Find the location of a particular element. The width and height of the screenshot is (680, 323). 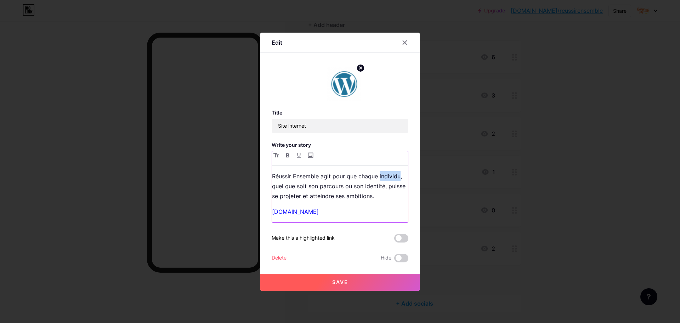

img: link_thumbnail is located at coordinates (344, 84).